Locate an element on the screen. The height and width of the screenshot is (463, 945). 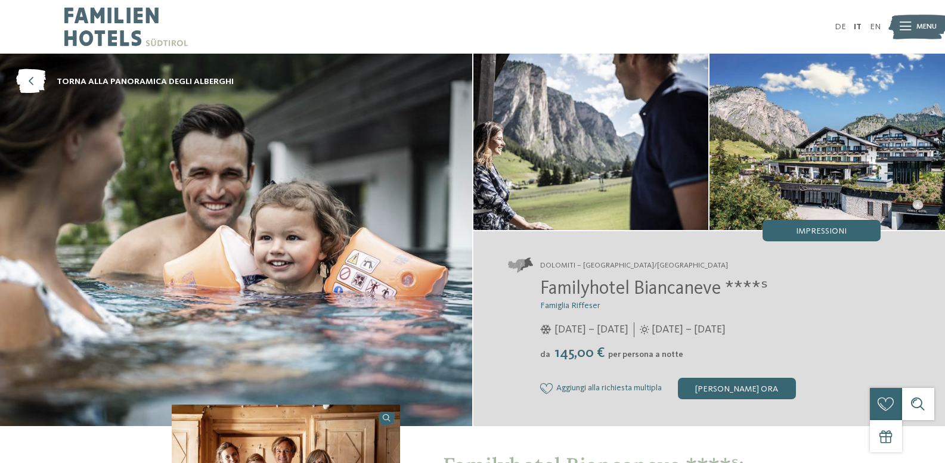
span: Impressioni is located at coordinates (821, 231).